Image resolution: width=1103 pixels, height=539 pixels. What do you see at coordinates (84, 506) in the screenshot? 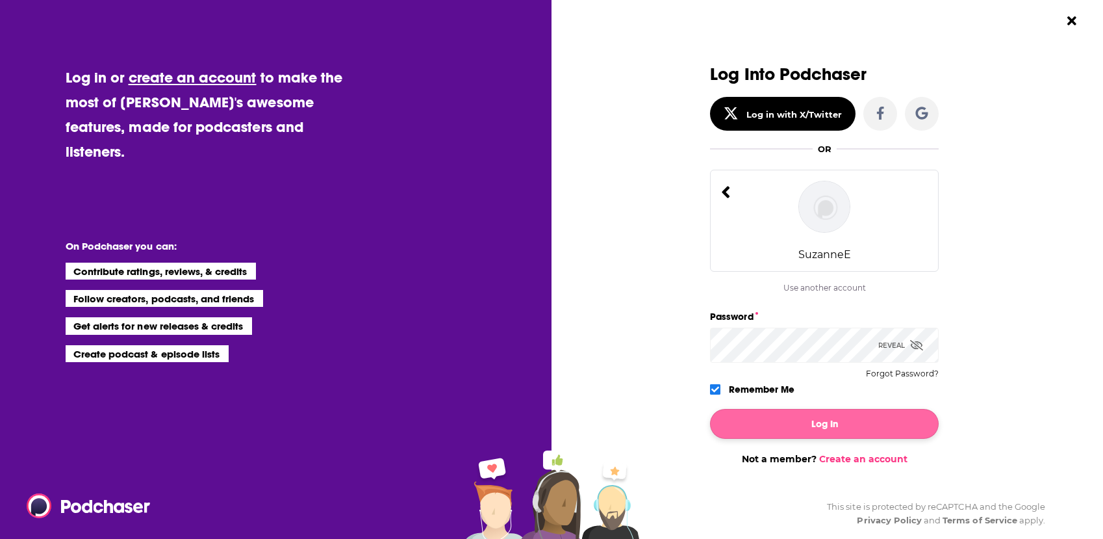
I see `a: Podchaser - Follow, Share and Rate Podcasts` at bounding box center [84, 506].